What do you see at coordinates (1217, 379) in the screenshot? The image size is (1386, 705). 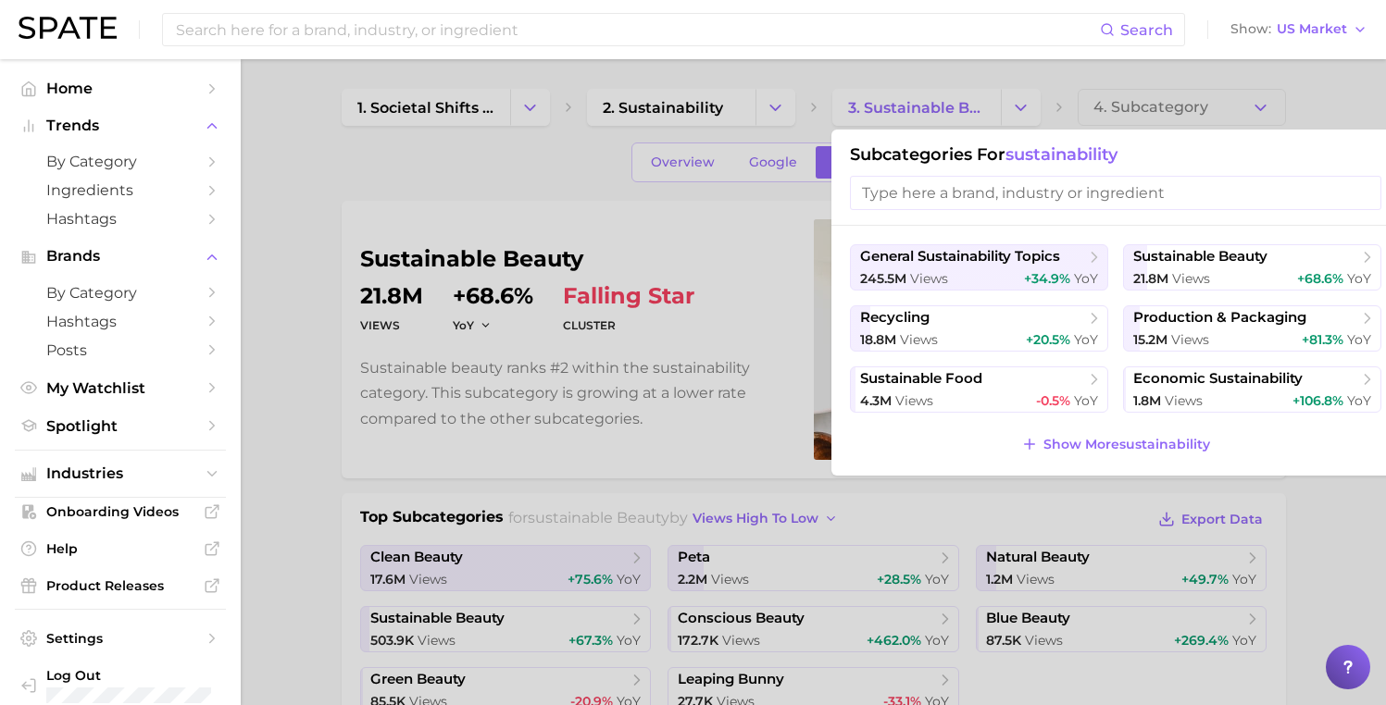 I see `span: economic sustainability` at bounding box center [1217, 379].